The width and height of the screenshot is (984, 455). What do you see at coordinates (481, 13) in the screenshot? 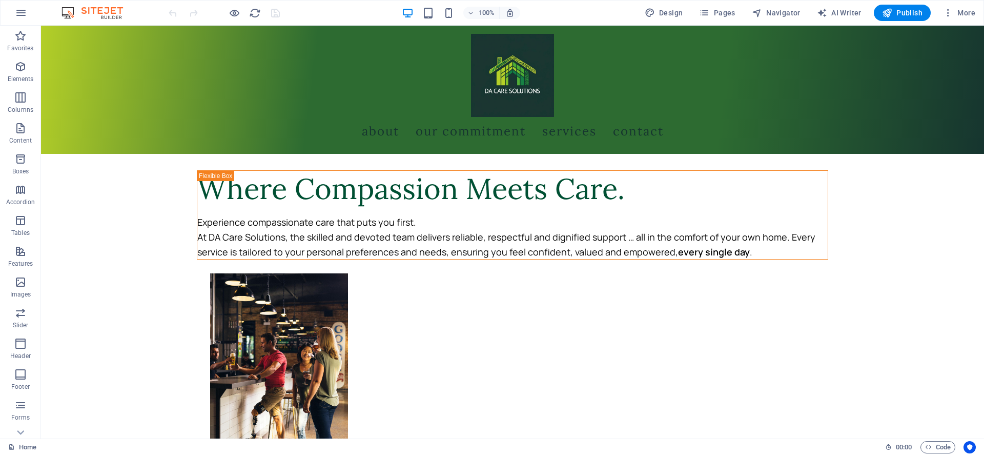
I see `button: 100%` at bounding box center [481, 13].